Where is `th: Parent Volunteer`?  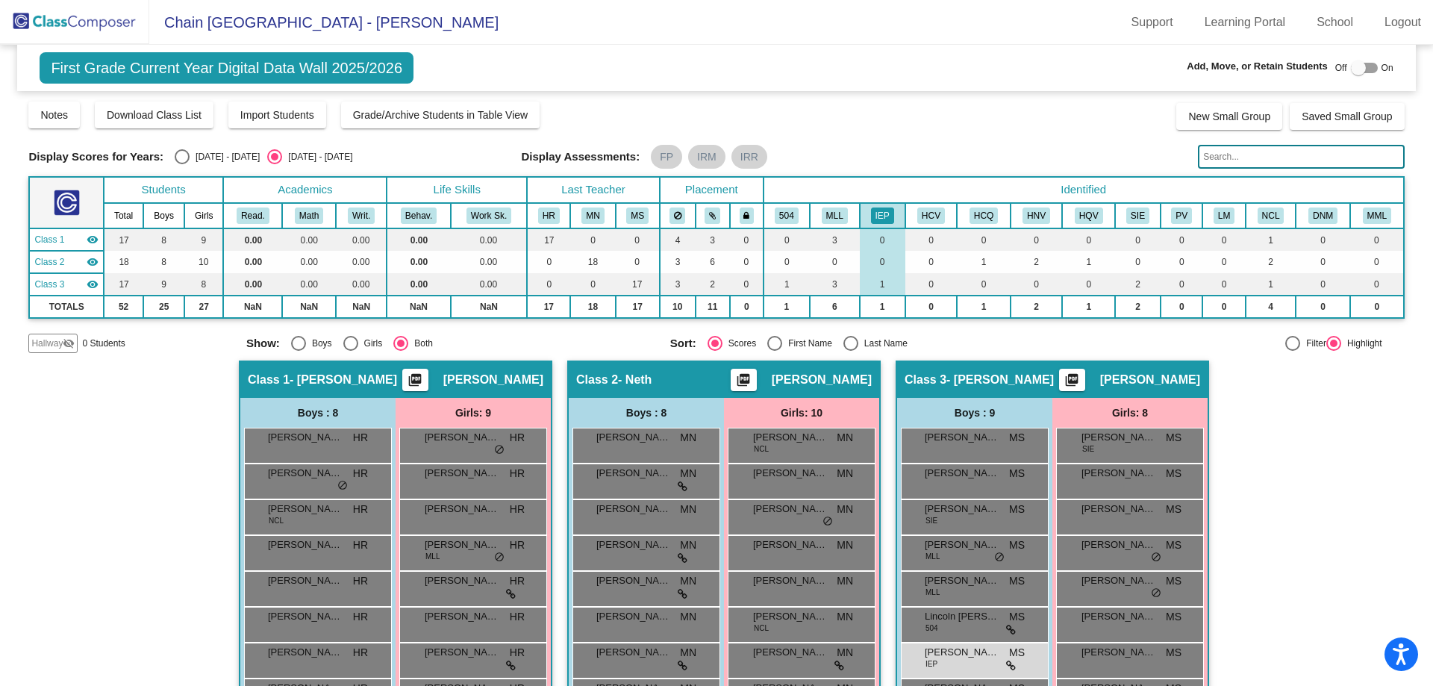
th: Parent Volunteer is located at coordinates (1182, 216).